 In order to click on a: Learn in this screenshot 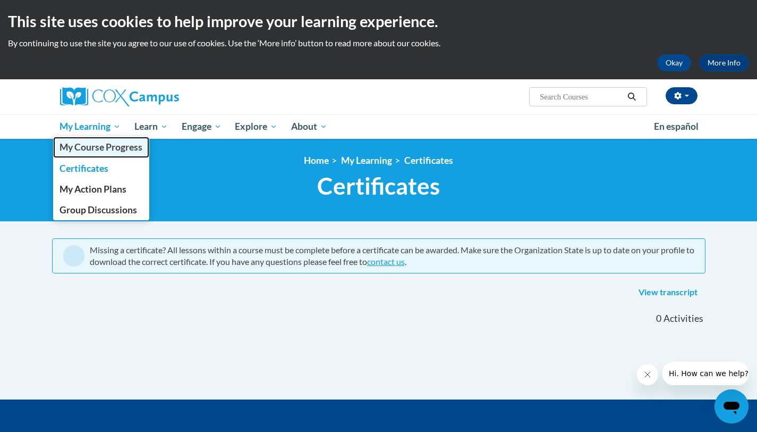, I will do `click(151, 127)`.